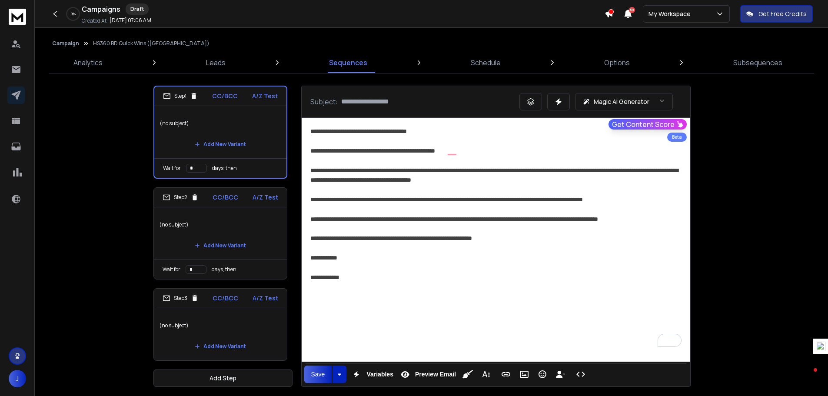 The height and width of the screenshot is (396, 828). I want to click on p: Get Free Credits, so click(782, 14).